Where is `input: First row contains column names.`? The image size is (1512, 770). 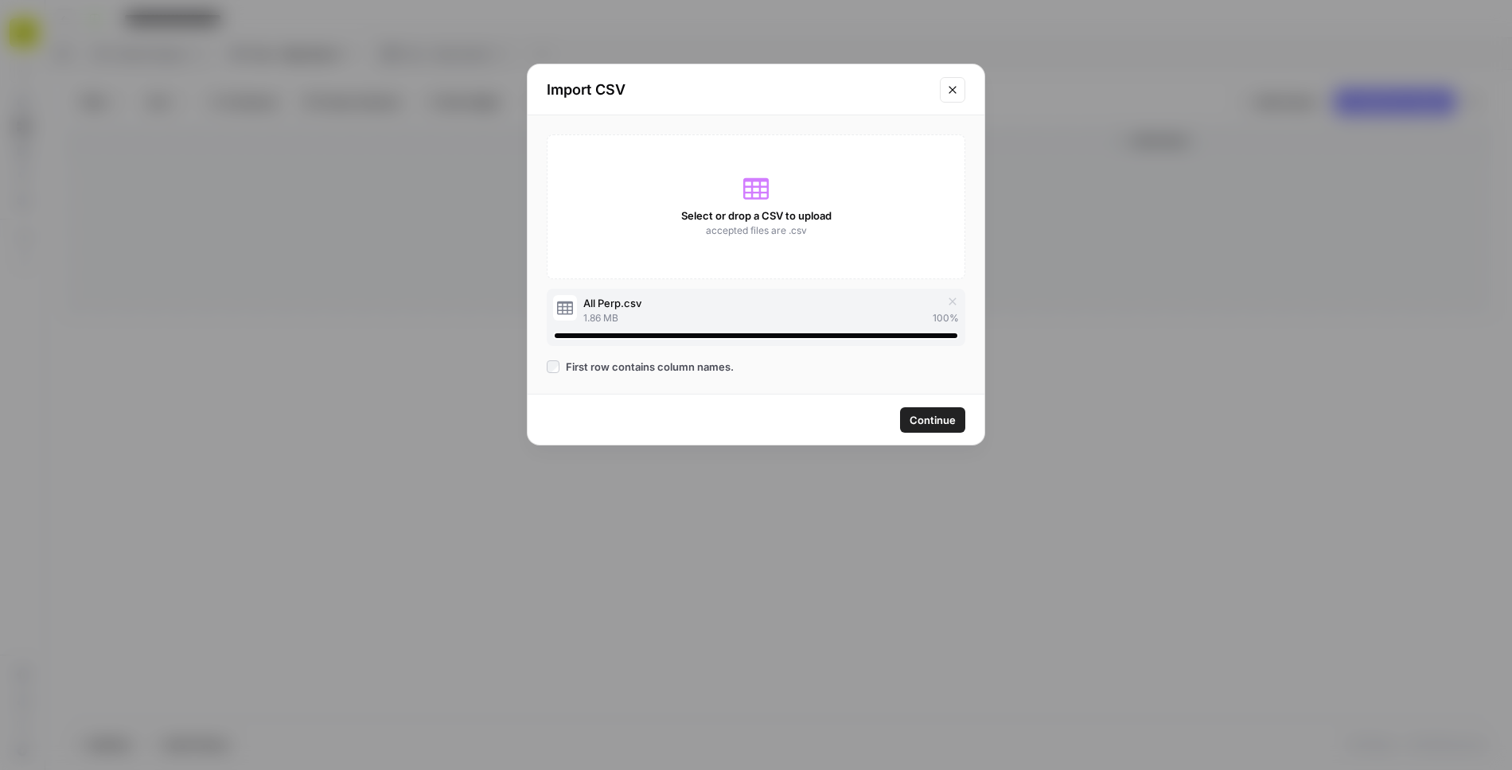 input: First row contains column names. is located at coordinates (553, 367).